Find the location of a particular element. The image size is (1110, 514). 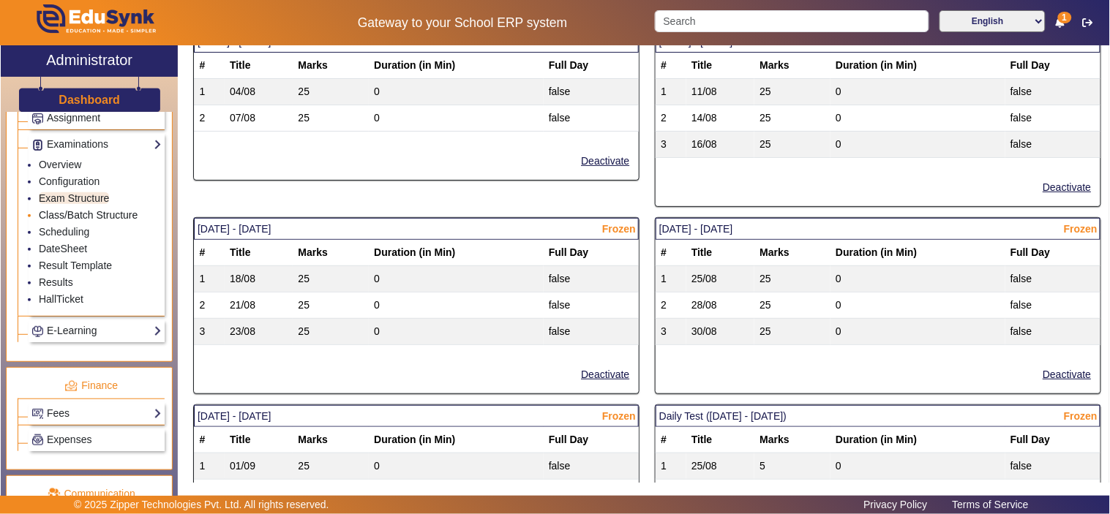

td: 04/08 is located at coordinates (258, 92).